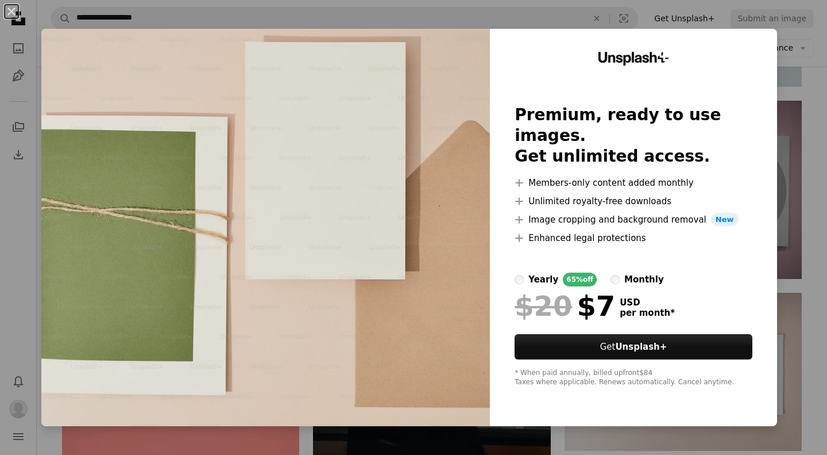 The height and width of the screenshot is (455, 827). I want to click on span: $20, so click(544, 306).